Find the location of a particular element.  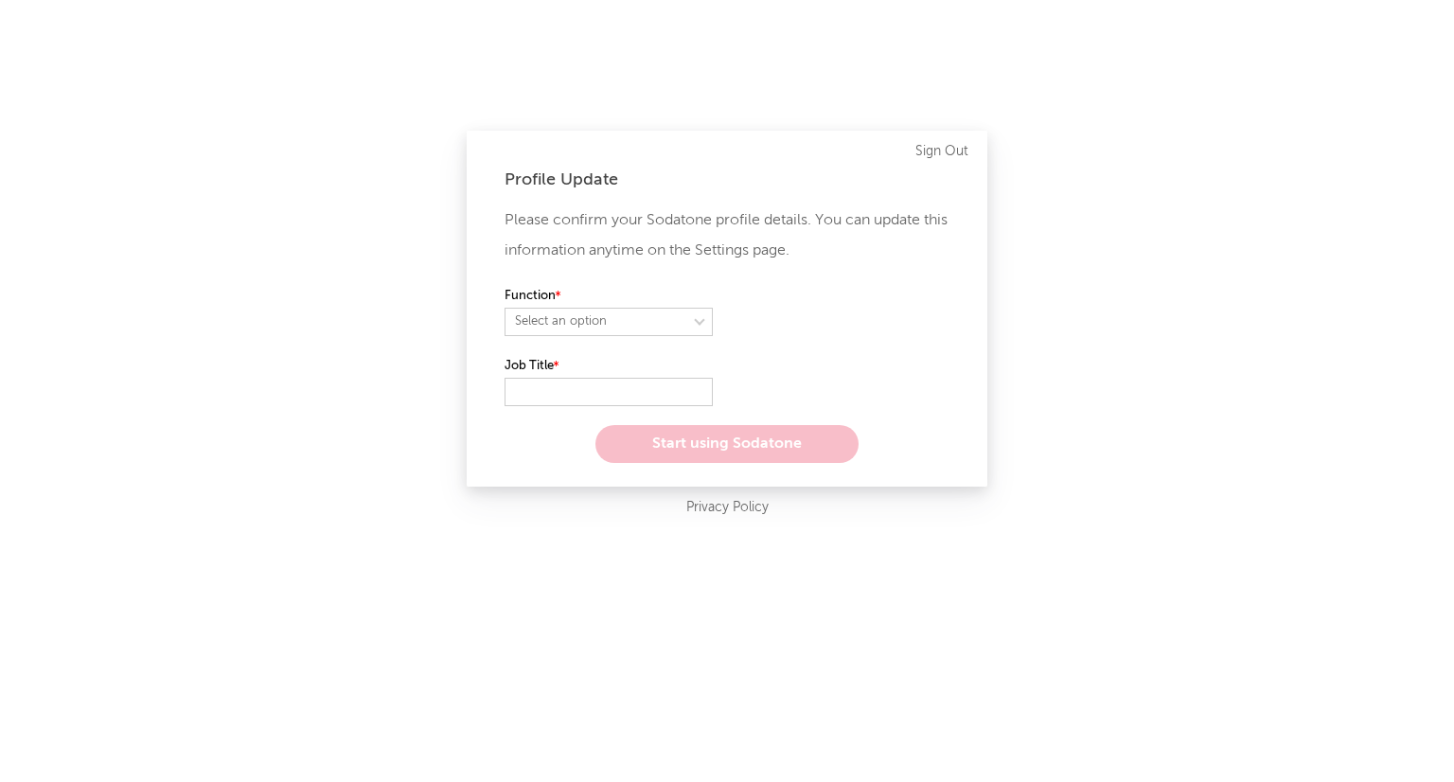

div: Profile Update is located at coordinates (727, 180).